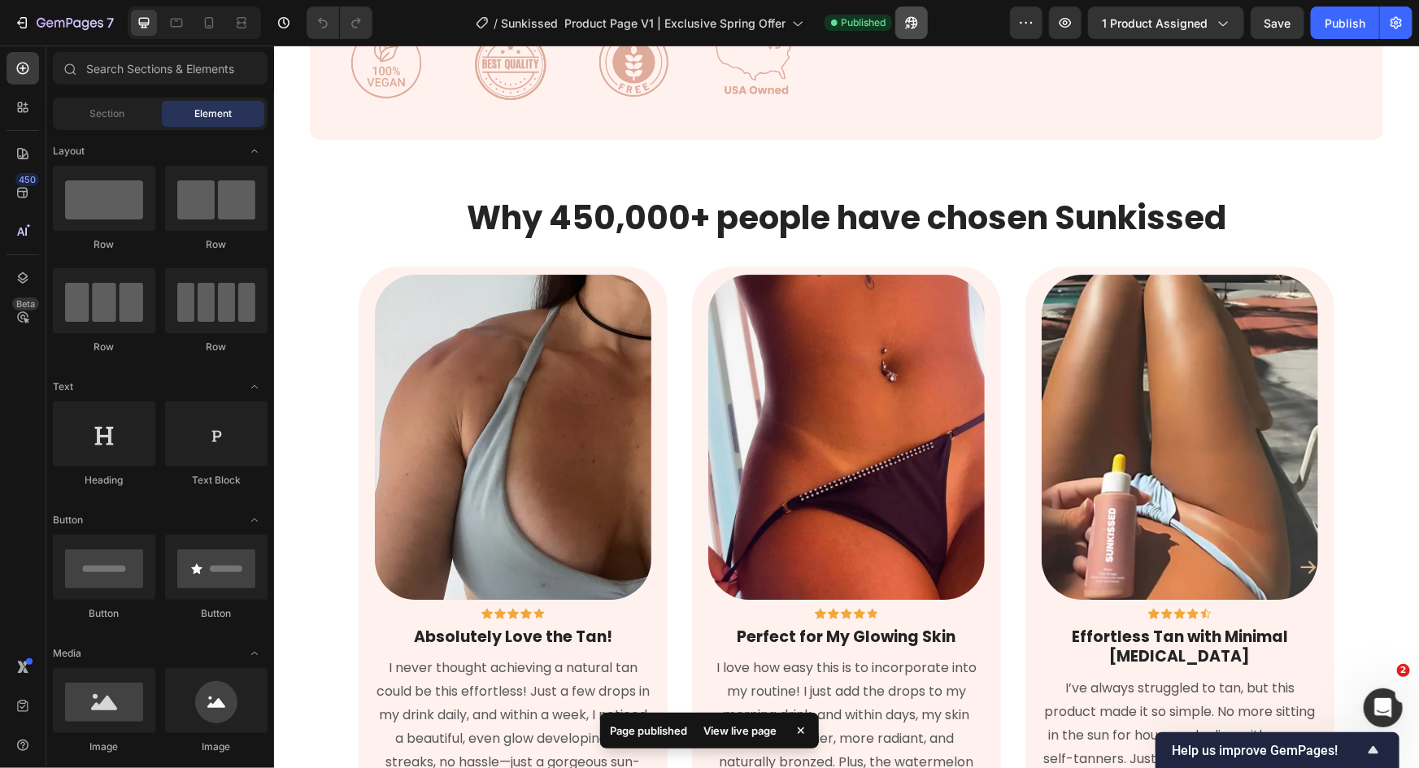 The image size is (1419, 768). What do you see at coordinates (110, 23) in the screenshot?
I see `p: 7` at bounding box center [110, 23].